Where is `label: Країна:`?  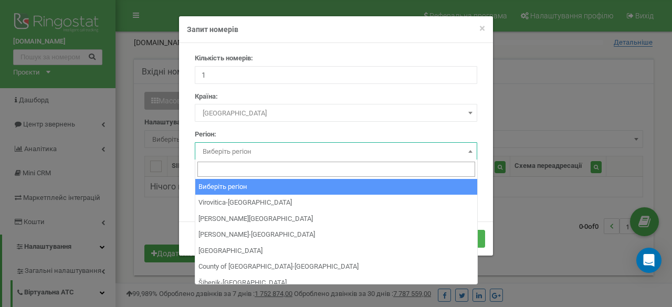 label: Країна: is located at coordinates (206, 97).